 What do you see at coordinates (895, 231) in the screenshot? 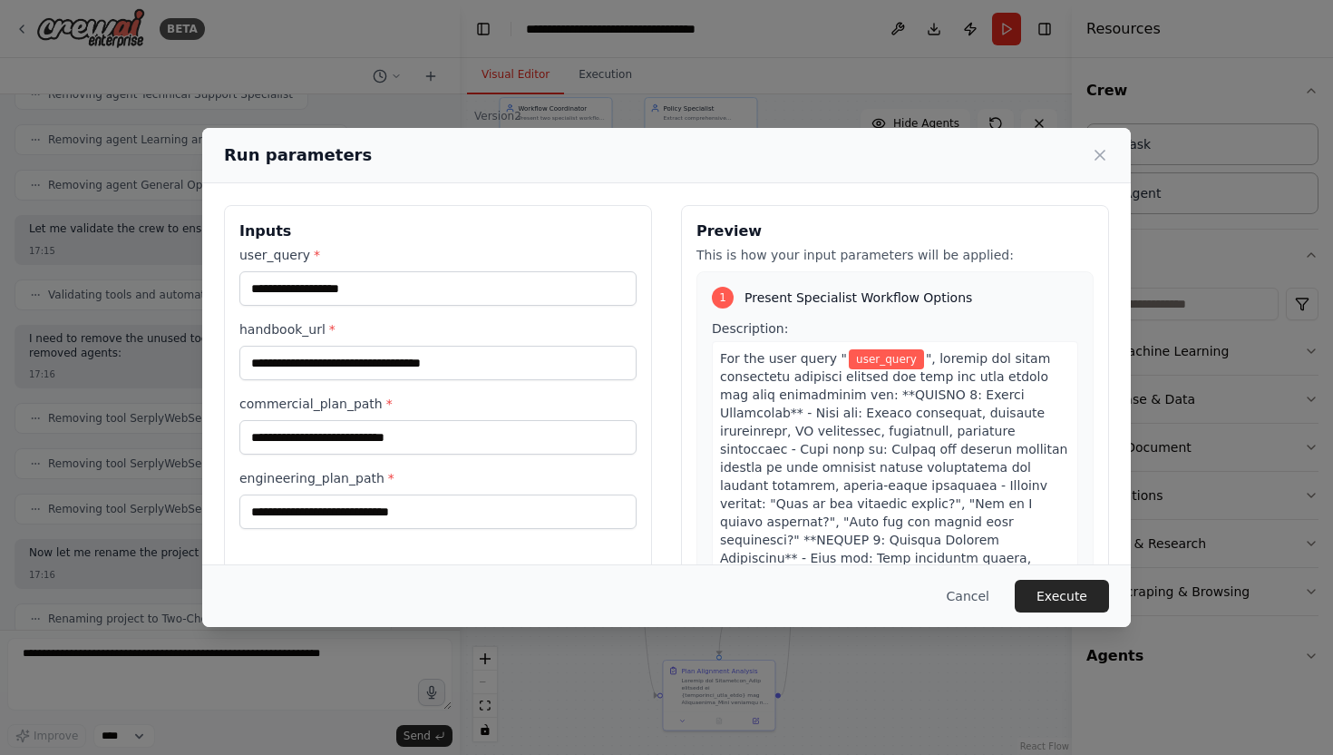
I see `h3: Preview` at bounding box center [895, 231].